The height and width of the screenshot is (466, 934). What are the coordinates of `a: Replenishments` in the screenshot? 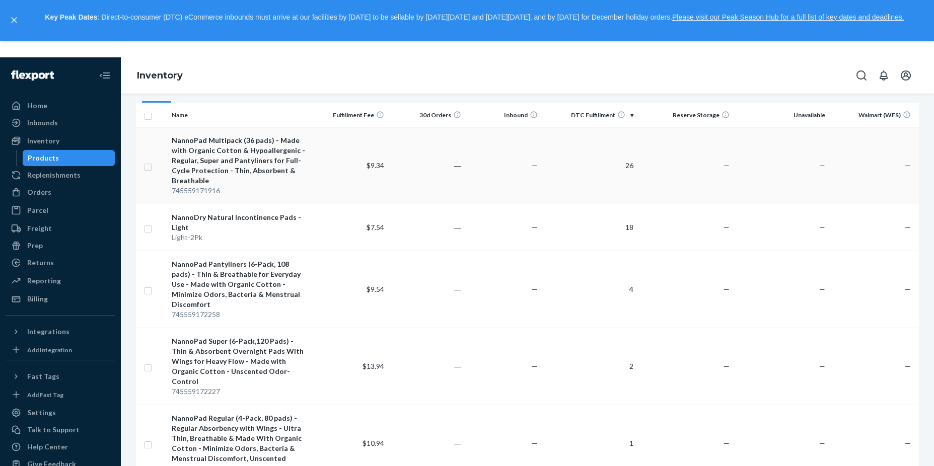 It's located at (60, 175).